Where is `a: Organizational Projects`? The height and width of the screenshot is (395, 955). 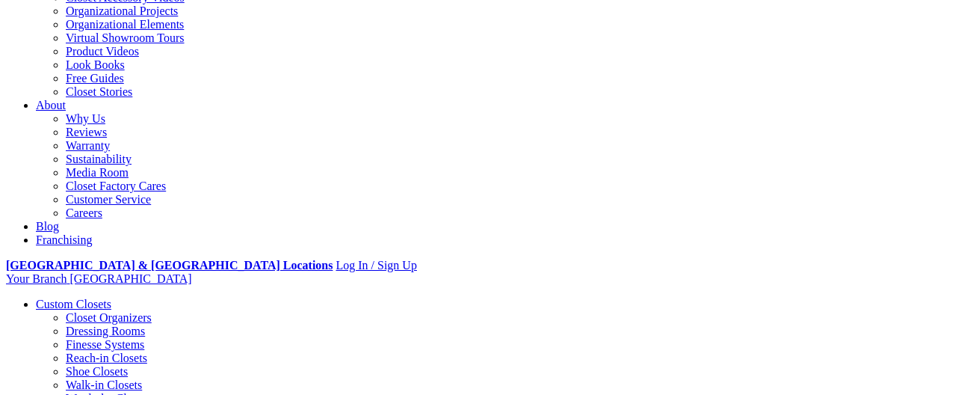
a: Organizational Projects is located at coordinates (122, 10).